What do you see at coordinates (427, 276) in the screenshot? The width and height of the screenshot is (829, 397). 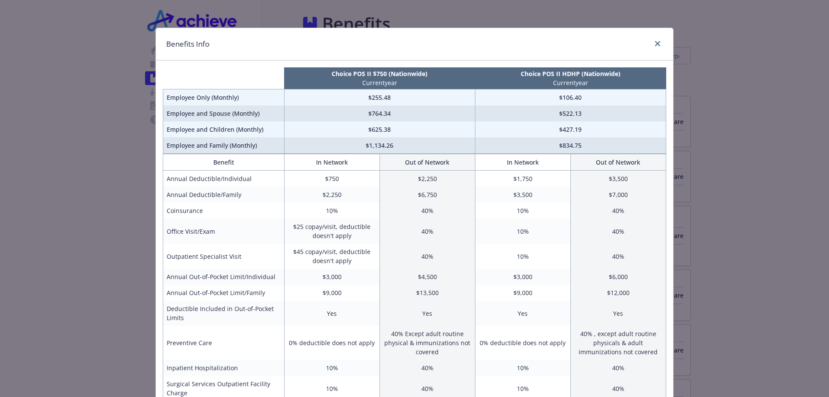 I see `td: $4,500` at bounding box center [427, 276].